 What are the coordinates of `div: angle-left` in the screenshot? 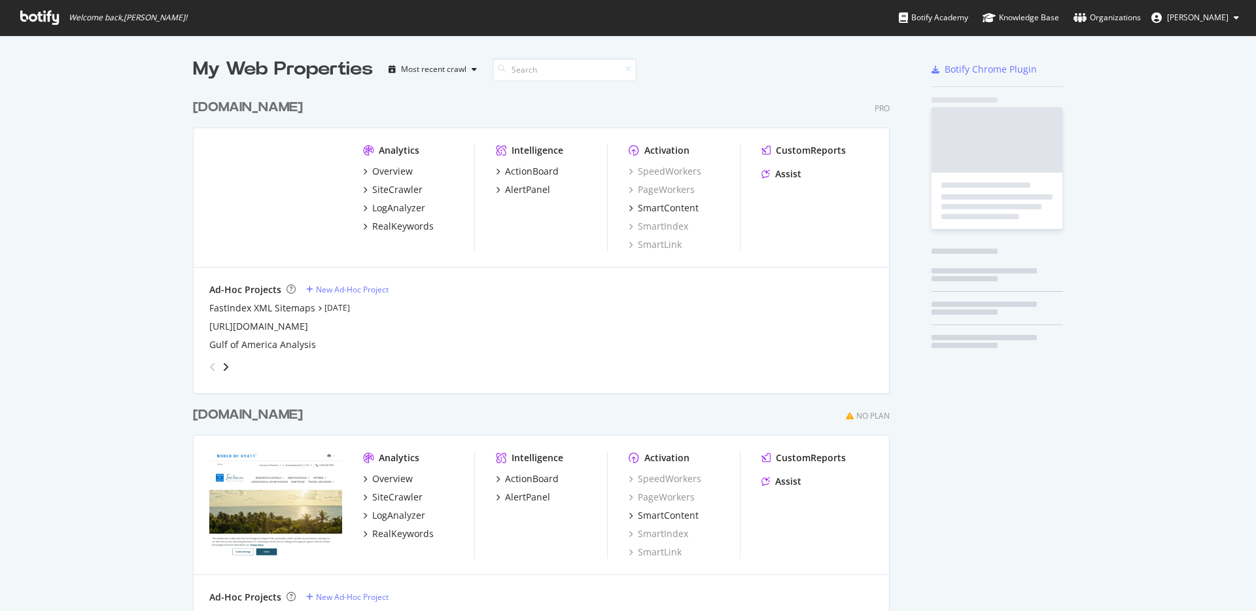 It's located at (213, 367).